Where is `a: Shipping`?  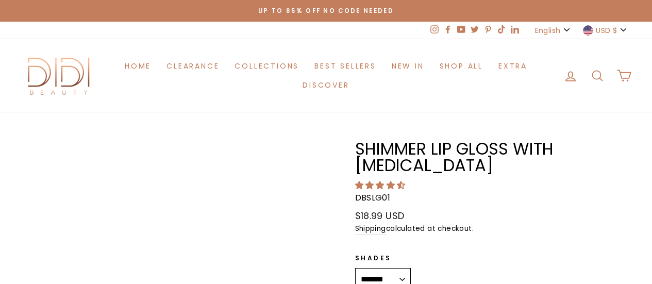
a: Shipping is located at coordinates (371, 229).